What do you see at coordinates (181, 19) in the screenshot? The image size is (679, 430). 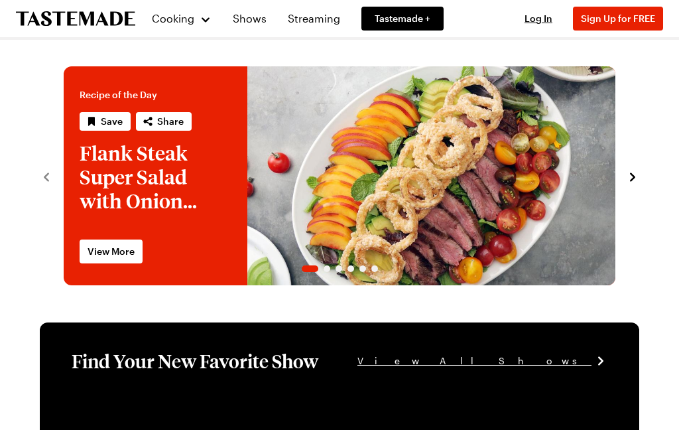 I see `button: Cooking` at bounding box center [181, 19].